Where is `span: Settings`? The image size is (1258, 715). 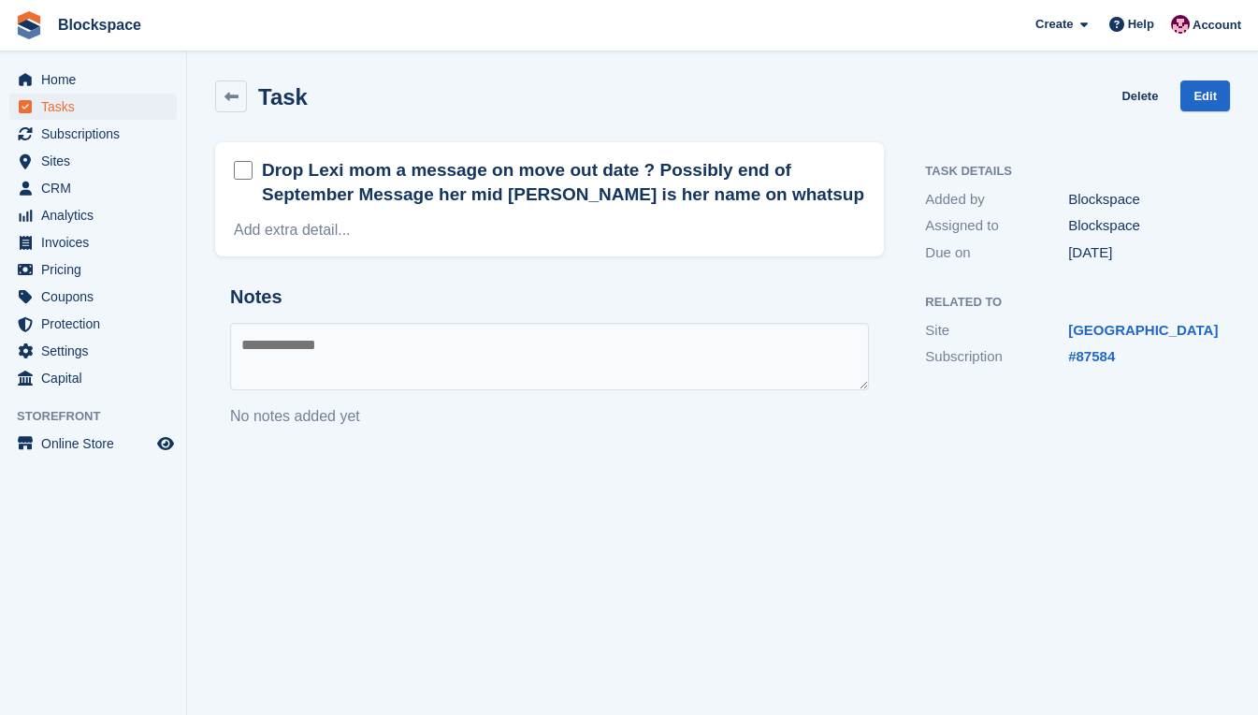
span: Settings is located at coordinates (97, 351).